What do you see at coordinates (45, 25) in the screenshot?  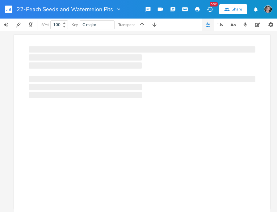 I see `div: BPM` at bounding box center [45, 25].